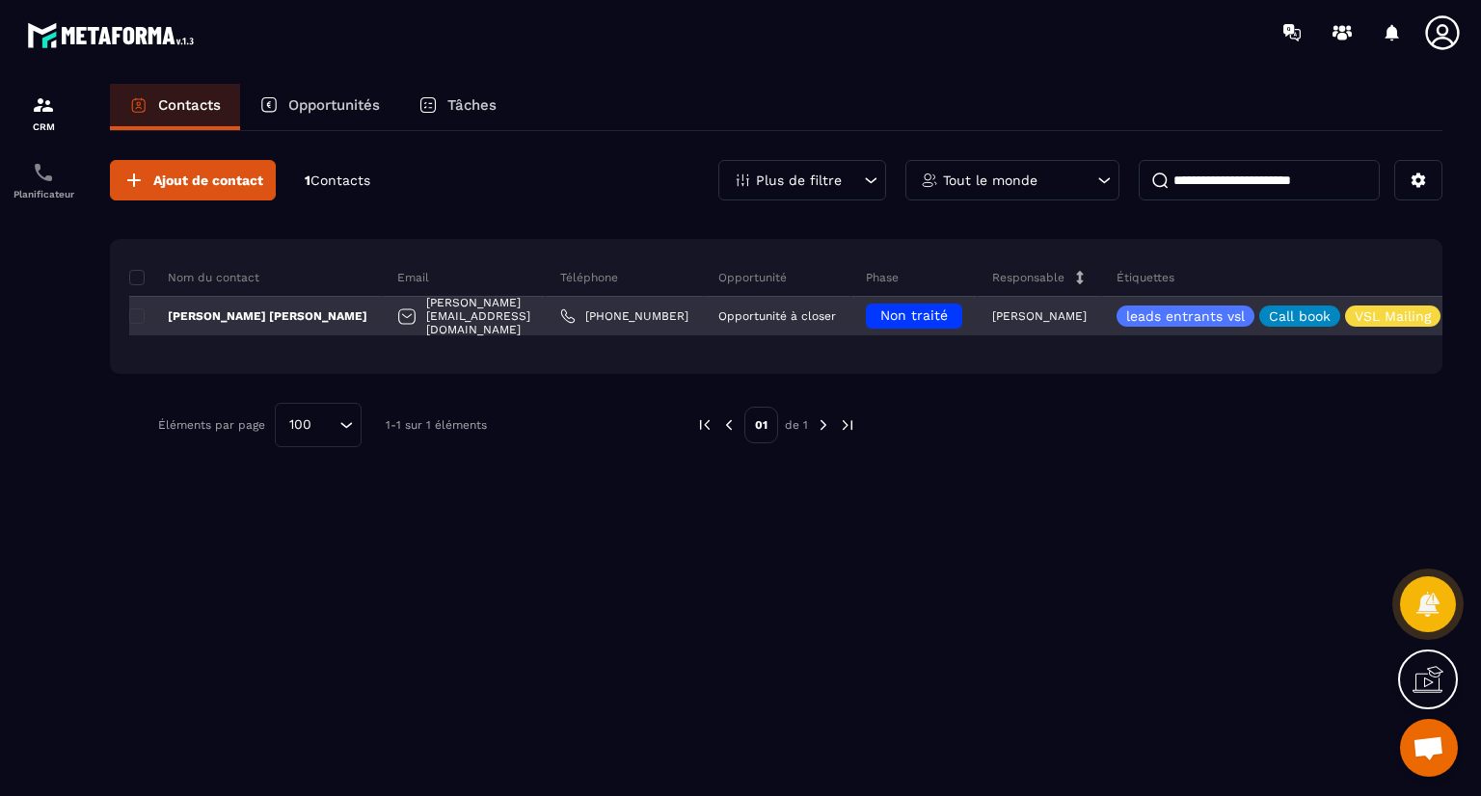  Describe the element at coordinates (193, 180) in the screenshot. I see `button: Ajout de contact` at that location.